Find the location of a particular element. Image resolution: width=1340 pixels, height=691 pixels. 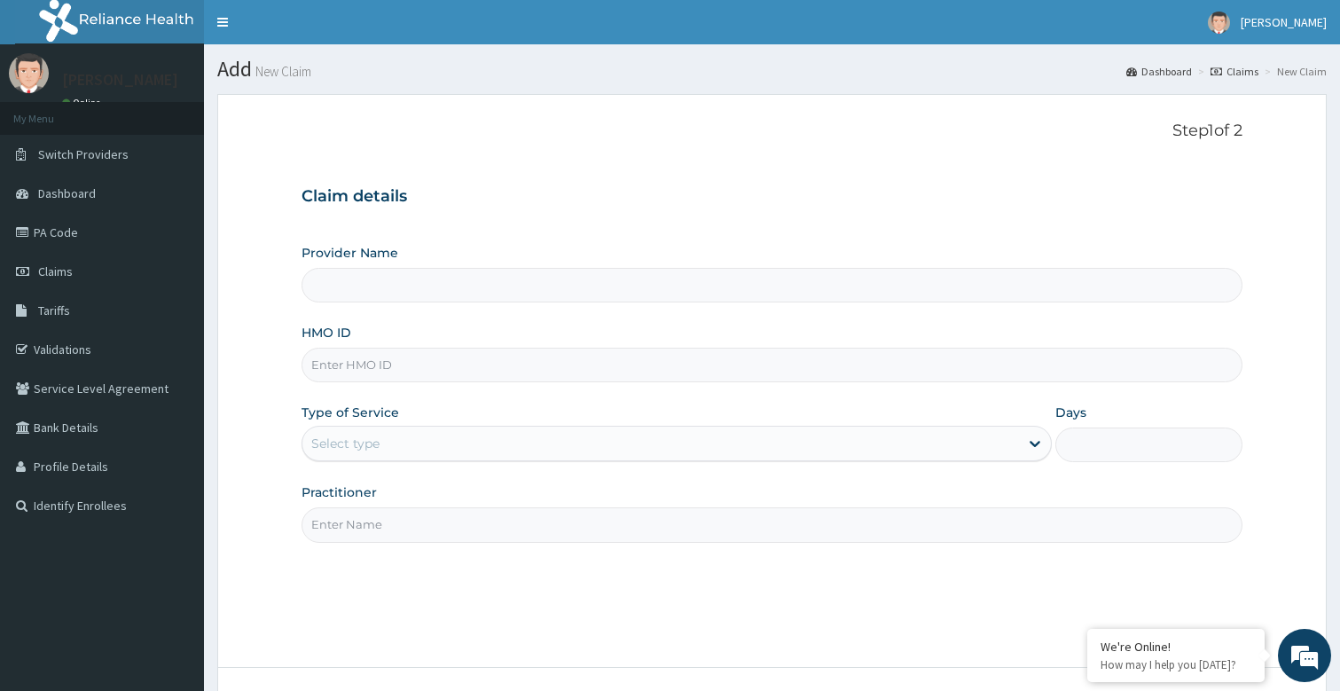

label: Practitioner is located at coordinates (339, 492).